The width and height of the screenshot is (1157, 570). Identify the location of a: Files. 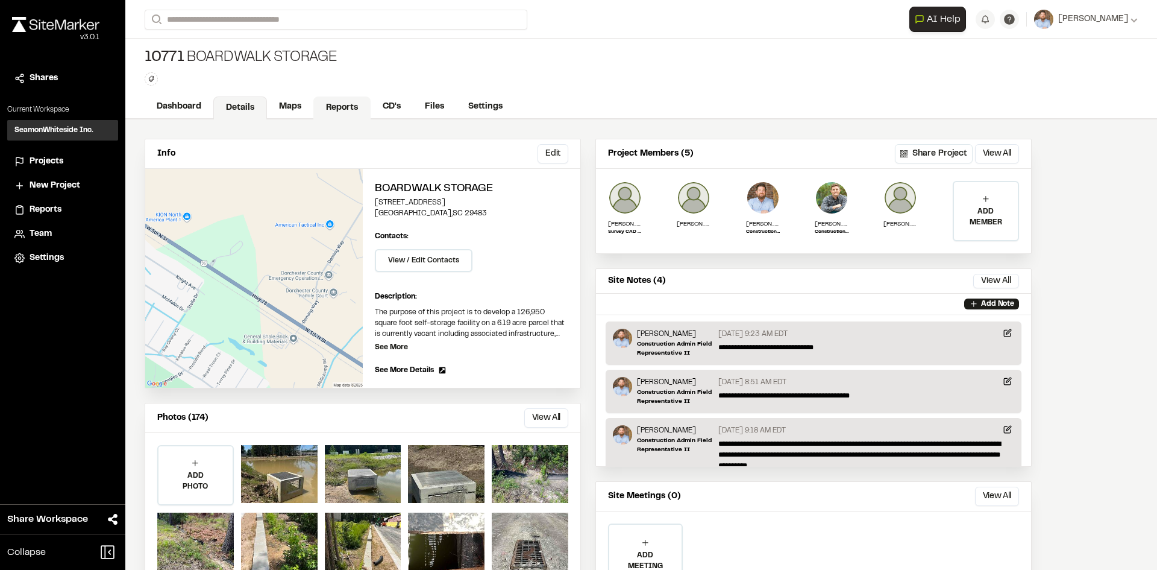
(435, 107).